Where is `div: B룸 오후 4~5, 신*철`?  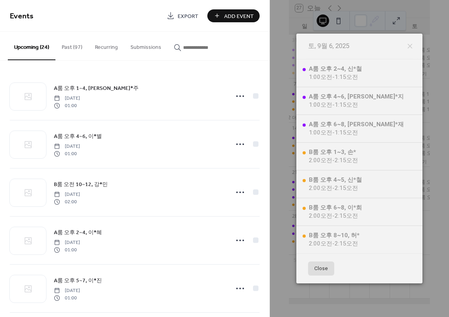
div: B룸 오후 4~5, 신*철 is located at coordinates (335, 180).